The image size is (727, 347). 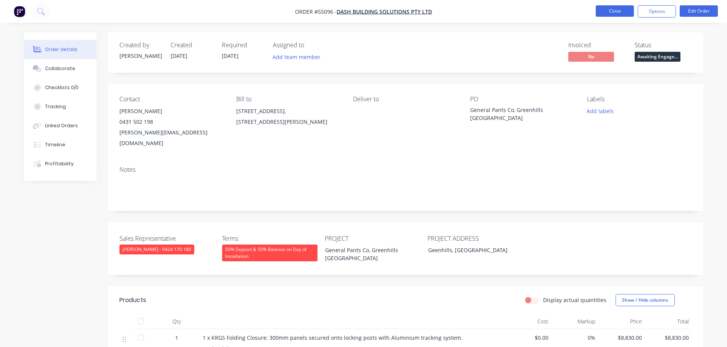 What do you see at coordinates (60, 164) in the screenshot?
I see `button: Profitability` at bounding box center [60, 164].